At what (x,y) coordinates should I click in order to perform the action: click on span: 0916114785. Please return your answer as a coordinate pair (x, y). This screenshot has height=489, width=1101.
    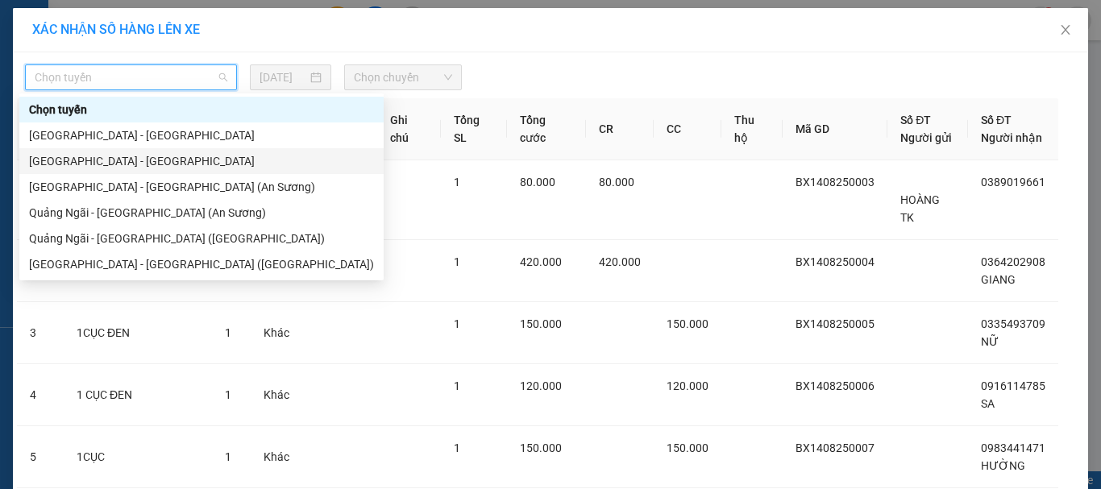
    Looking at the image, I should click on (1013, 386).